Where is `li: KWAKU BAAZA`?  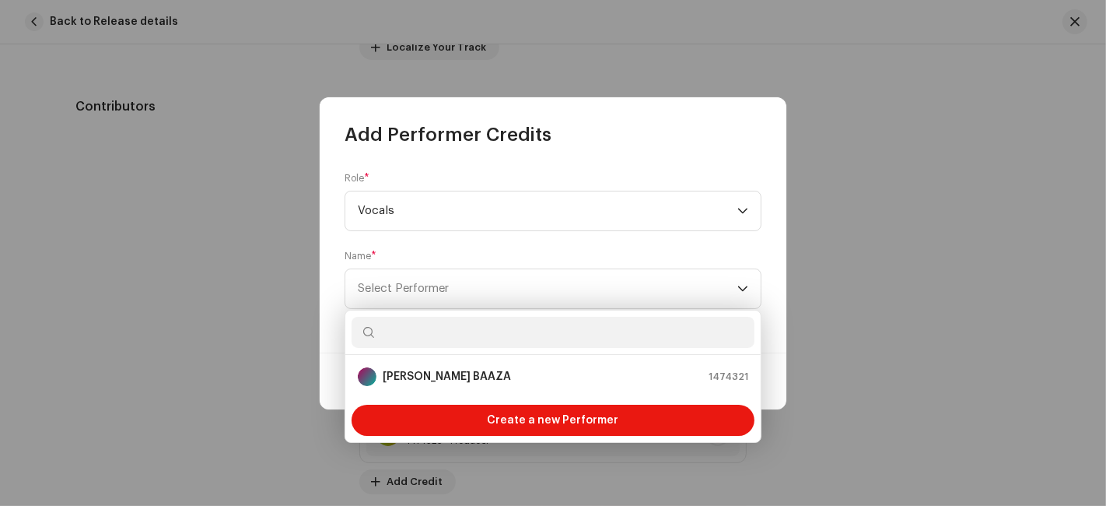
li: KWAKU BAAZA is located at coordinates (553, 377).